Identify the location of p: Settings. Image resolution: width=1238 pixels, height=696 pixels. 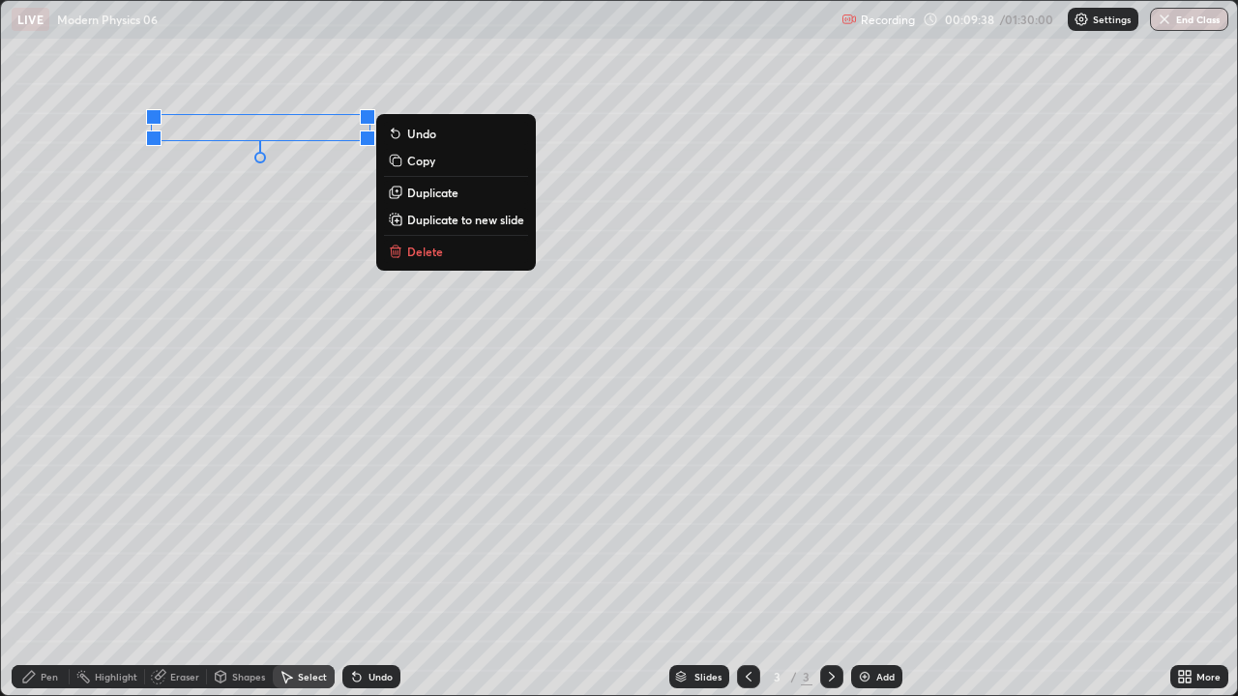
(1111, 19).